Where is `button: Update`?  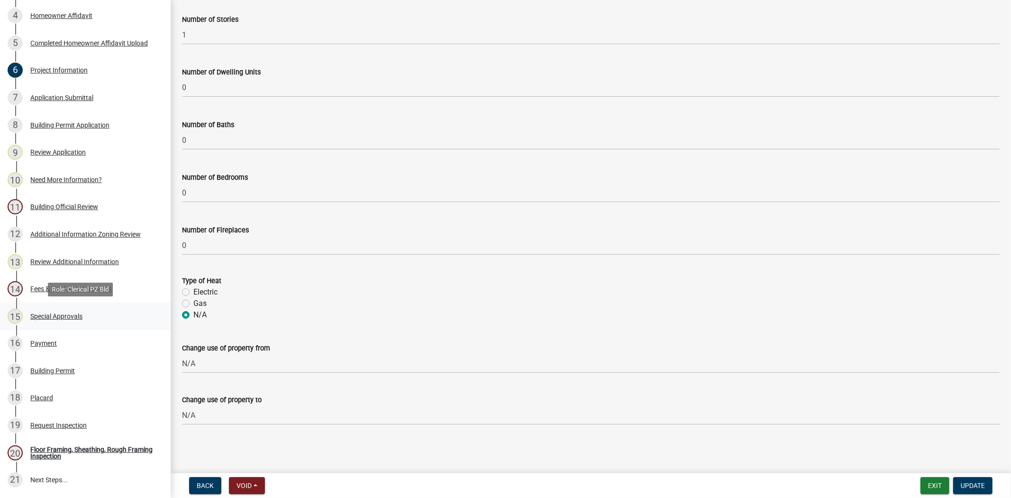
button: Update is located at coordinates (972, 485).